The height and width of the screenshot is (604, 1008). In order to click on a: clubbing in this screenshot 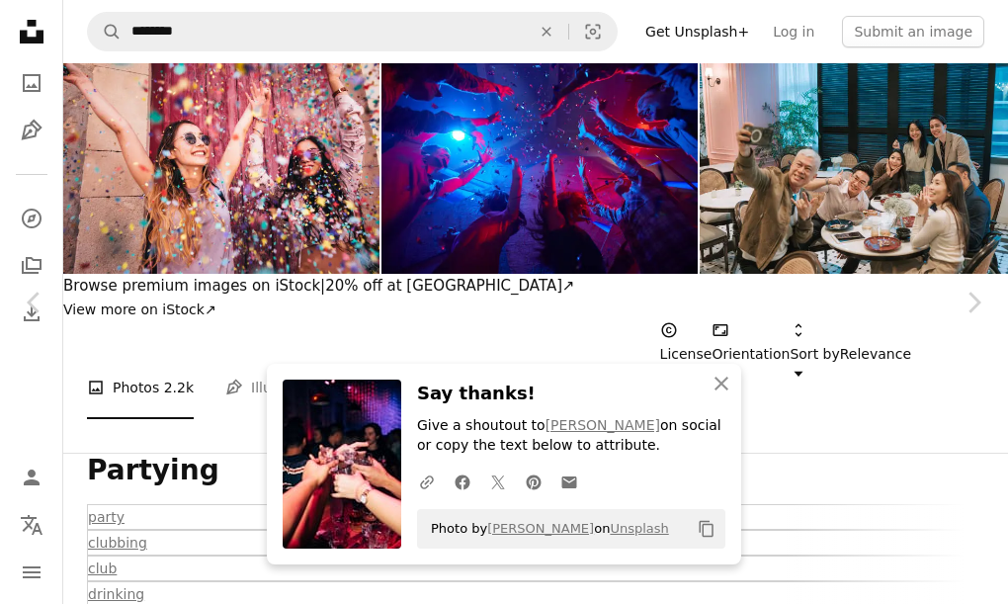, I will do `click(118, 543)`.